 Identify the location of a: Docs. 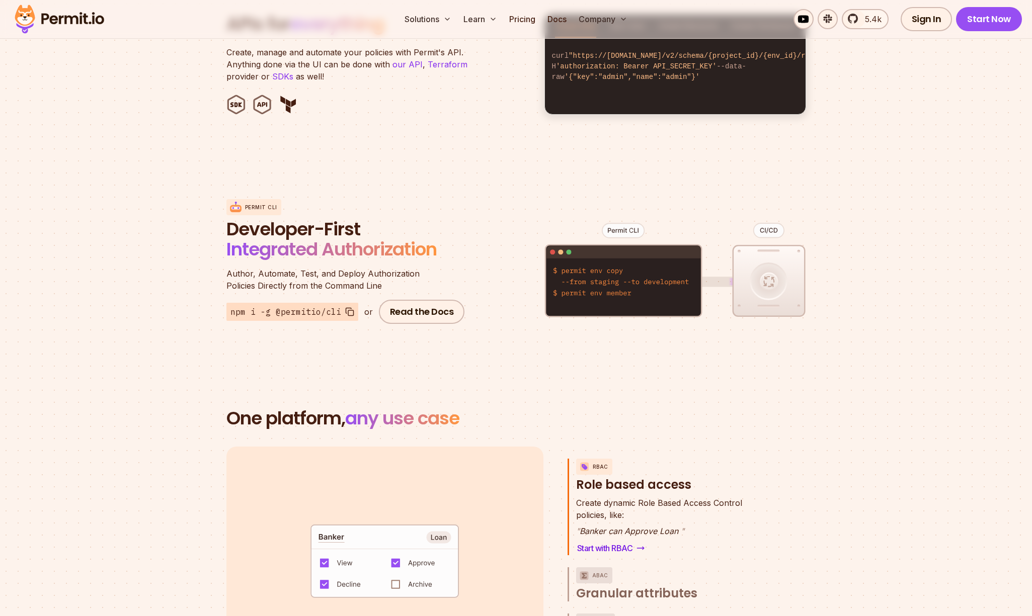
(557, 19).